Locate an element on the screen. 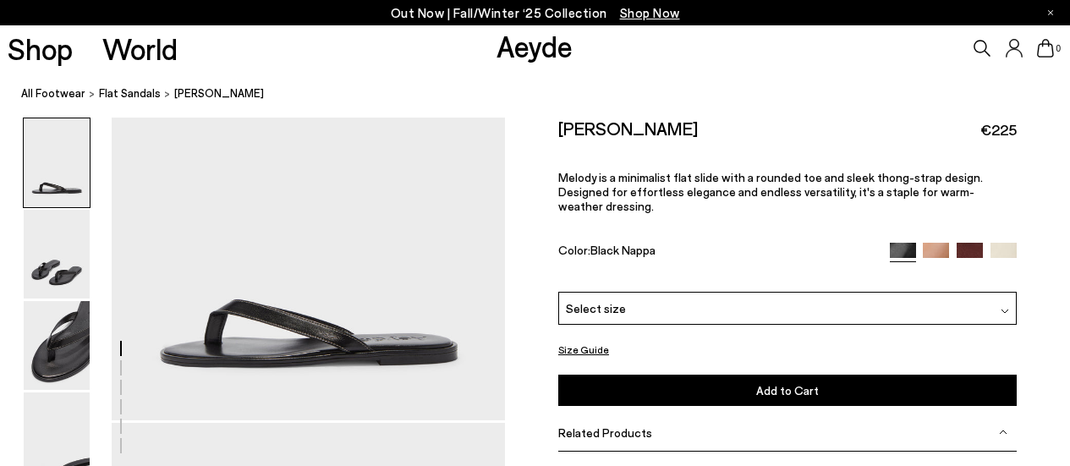 Image resolution: width=1070 pixels, height=466 pixels. span: Black Nappa is located at coordinates (622, 249).